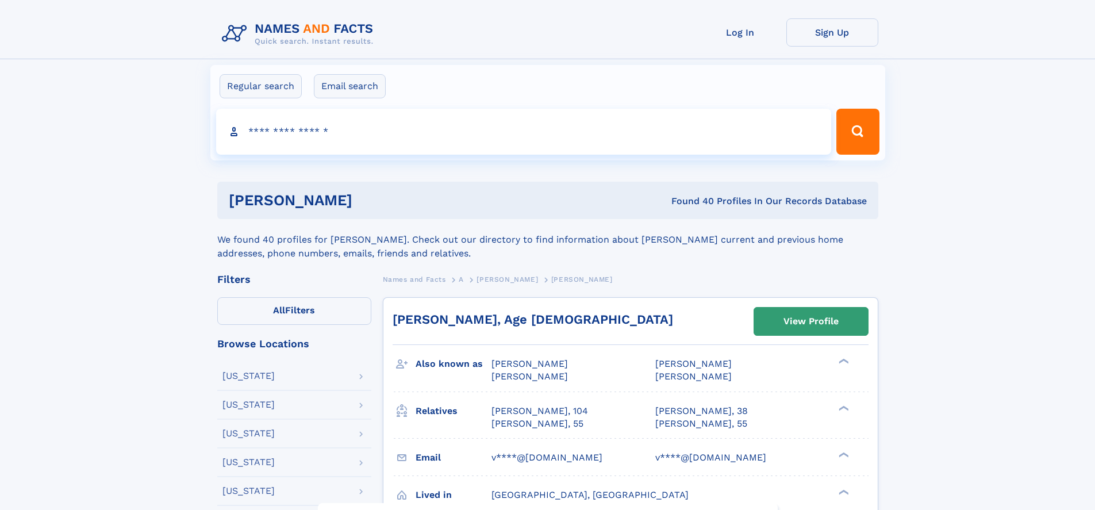 The image size is (1095, 510). What do you see at coordinates (414, 279) in the screenshot?
I see `a: Names and Facts` at bounding box center [414, 279].